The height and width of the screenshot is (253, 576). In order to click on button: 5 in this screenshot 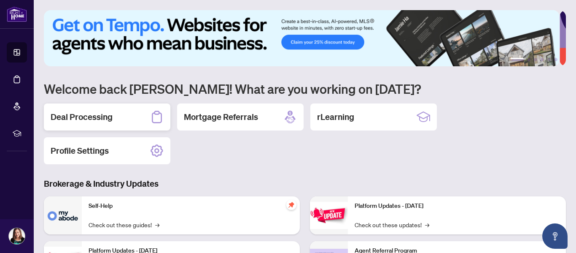, I will do `click(549, 59)`.